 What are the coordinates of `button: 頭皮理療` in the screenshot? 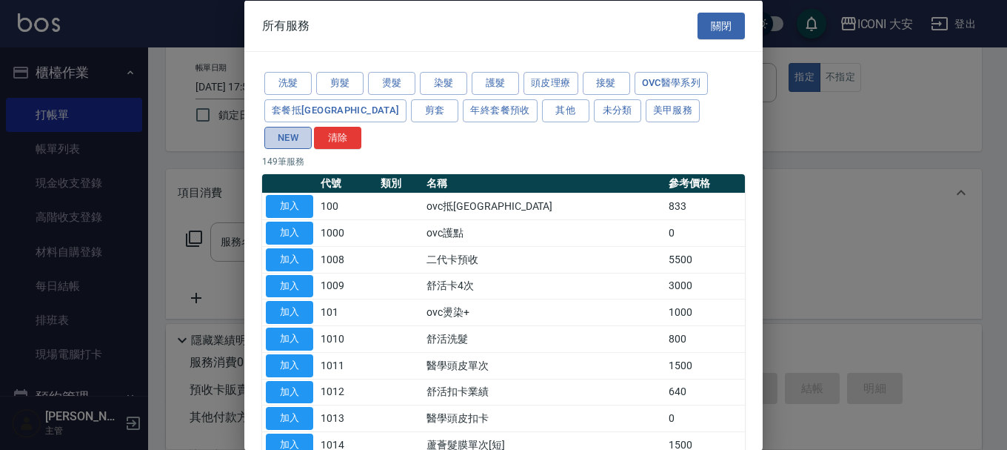 It's located at (551, 83).